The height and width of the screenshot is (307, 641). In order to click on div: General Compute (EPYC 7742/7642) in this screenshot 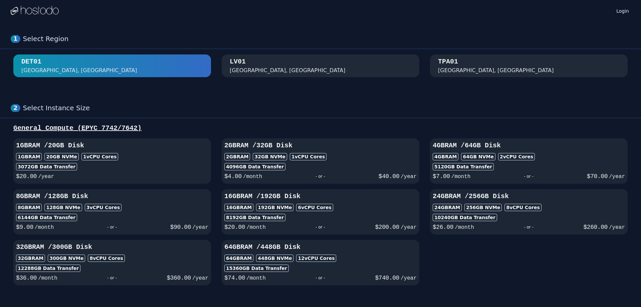, I will do `click(320, 128)`.